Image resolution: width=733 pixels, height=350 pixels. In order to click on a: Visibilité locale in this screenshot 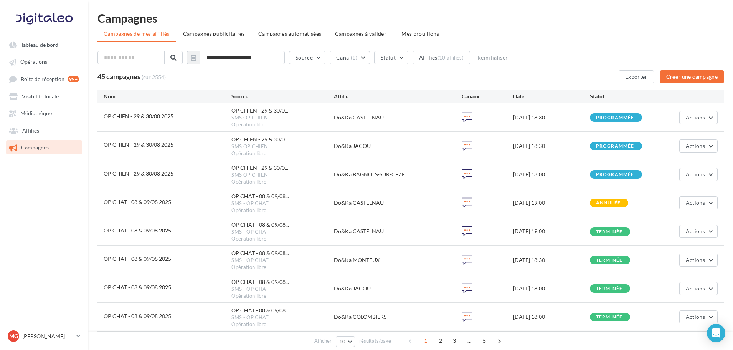, I will do `click(44, 96)`.